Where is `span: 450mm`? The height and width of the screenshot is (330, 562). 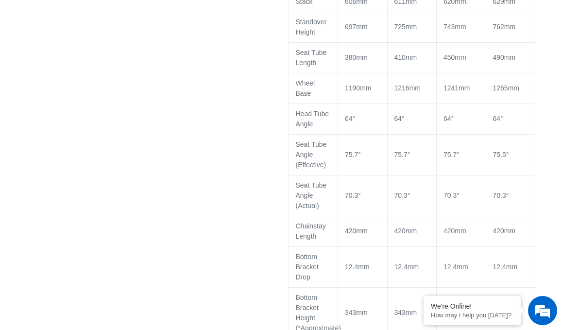
span: 450mm is located at coordinates (454, 57).